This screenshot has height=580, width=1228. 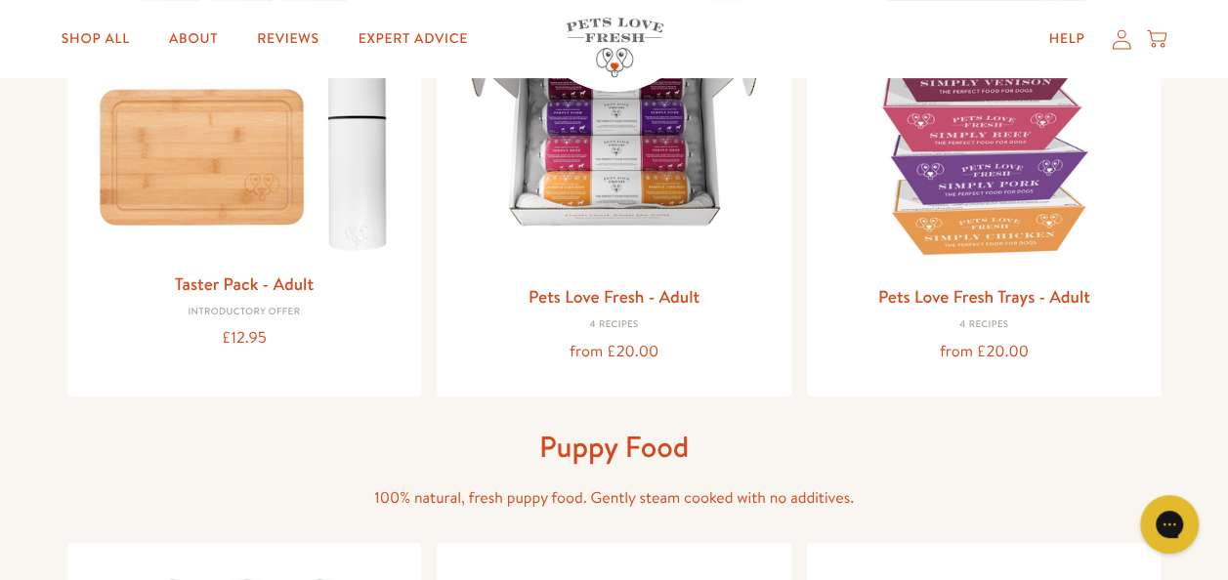 I want to click on h1: Puppy Food, so click(x=615, y=446).